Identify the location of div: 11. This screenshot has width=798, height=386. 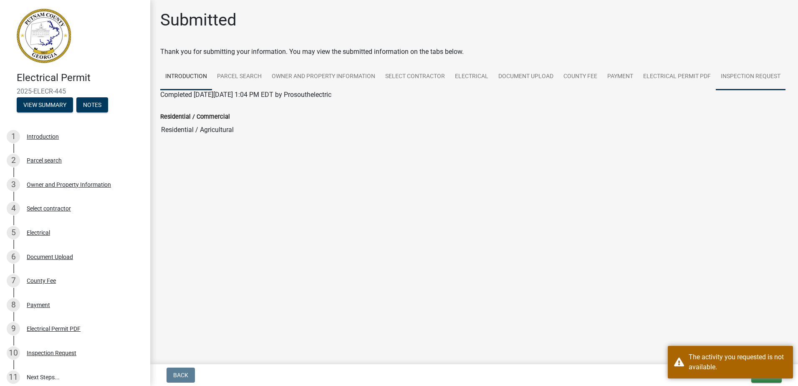
(13, 377).